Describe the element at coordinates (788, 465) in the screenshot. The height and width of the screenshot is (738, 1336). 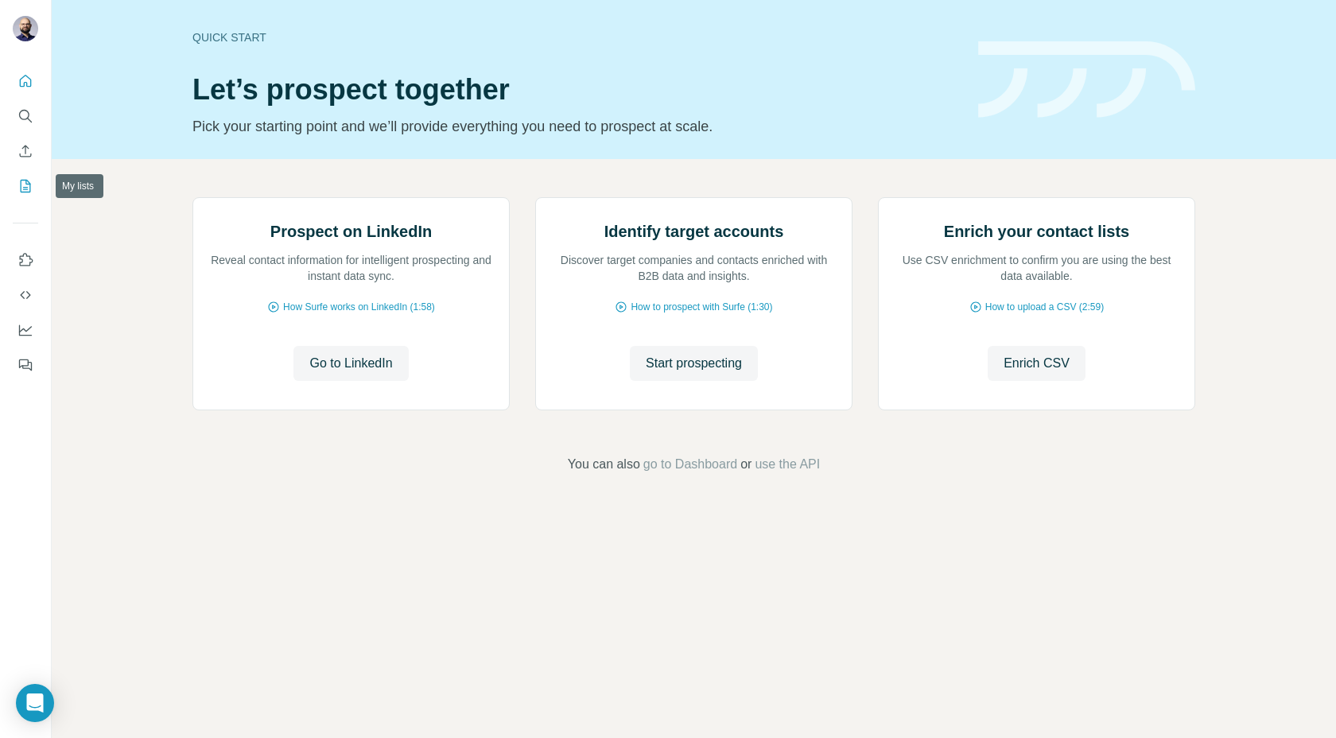
I see `button: use the API` at that location.